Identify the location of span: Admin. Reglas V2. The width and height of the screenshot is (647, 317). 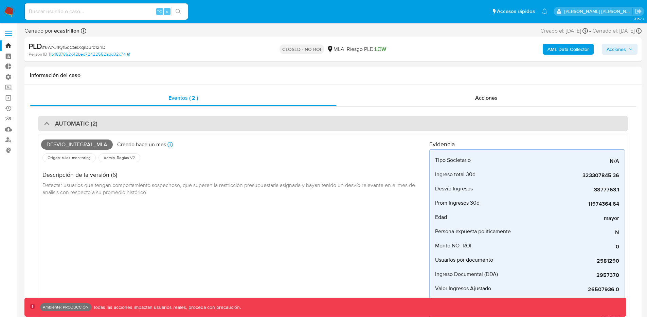
(119, 158).